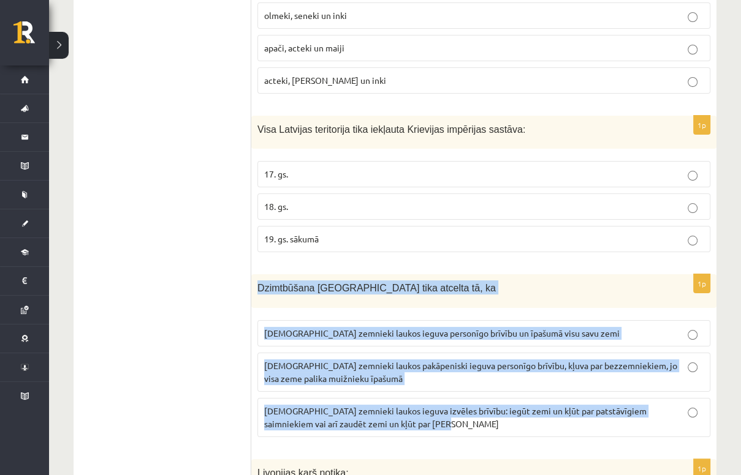  I want to click on input: apači, acteki un maiji, so click(692, 50).